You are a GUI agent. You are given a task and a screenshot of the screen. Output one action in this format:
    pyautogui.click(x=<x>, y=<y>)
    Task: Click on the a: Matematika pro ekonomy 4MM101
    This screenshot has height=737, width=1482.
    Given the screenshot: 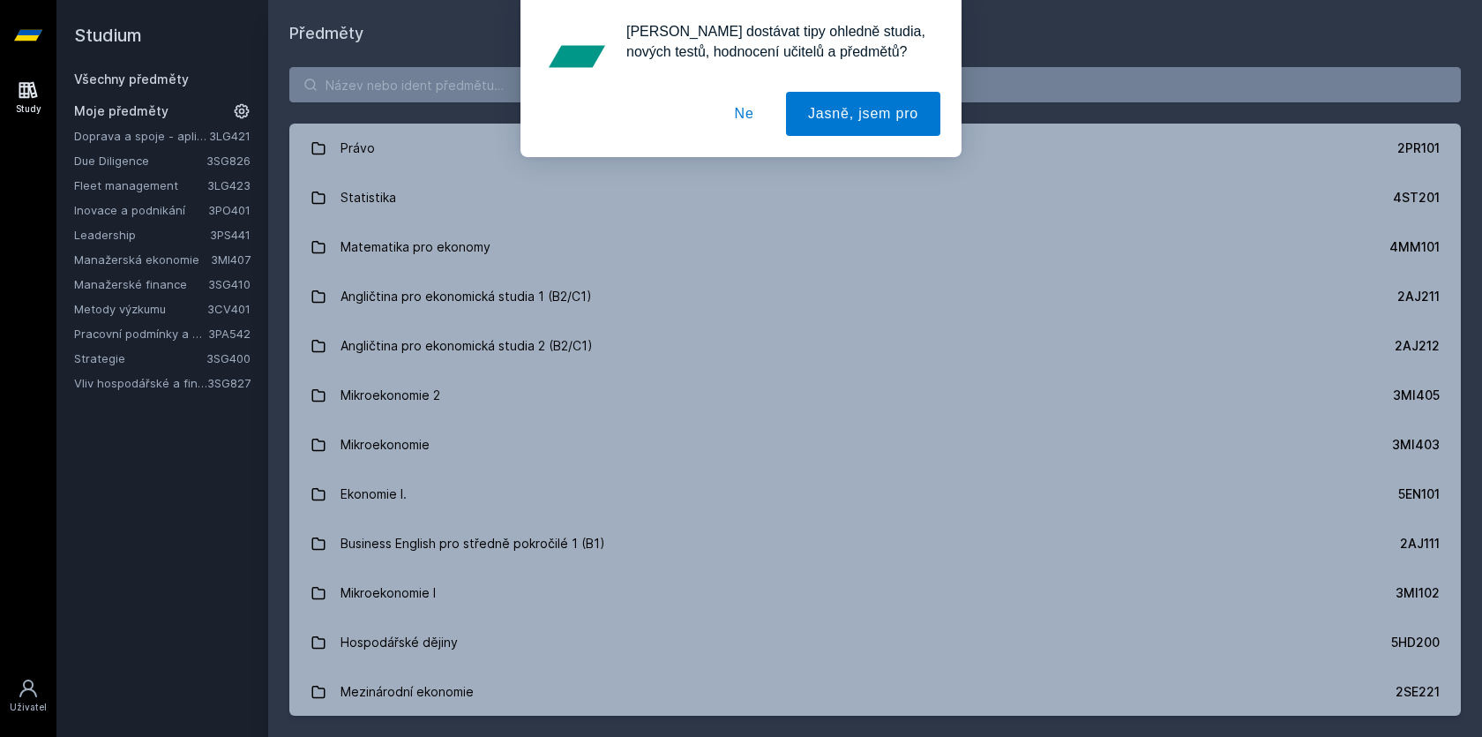 What is the action you would take?
    pyautogui.click(x=875, y=247)
    